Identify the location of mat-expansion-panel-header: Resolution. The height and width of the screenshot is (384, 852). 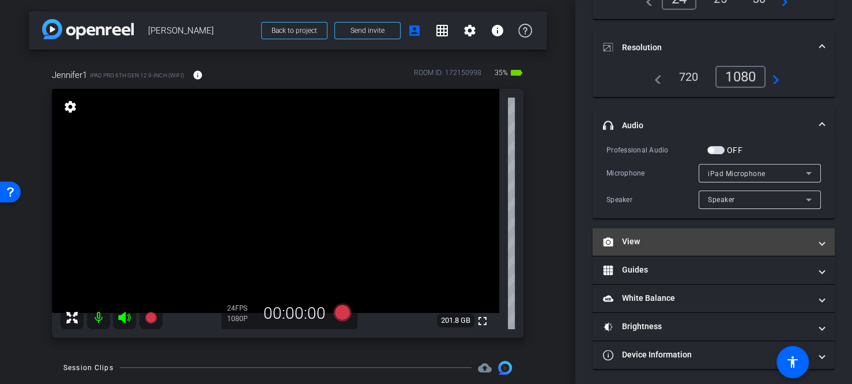
(714, 47).